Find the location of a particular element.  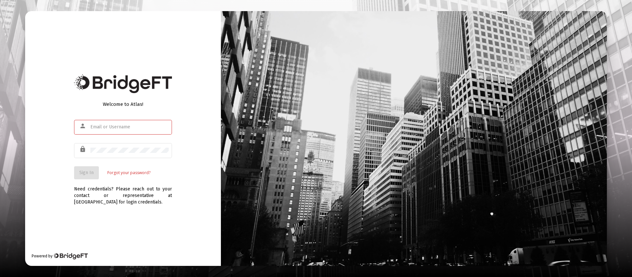

input: Email or Username is located at coordinates (130, 127).